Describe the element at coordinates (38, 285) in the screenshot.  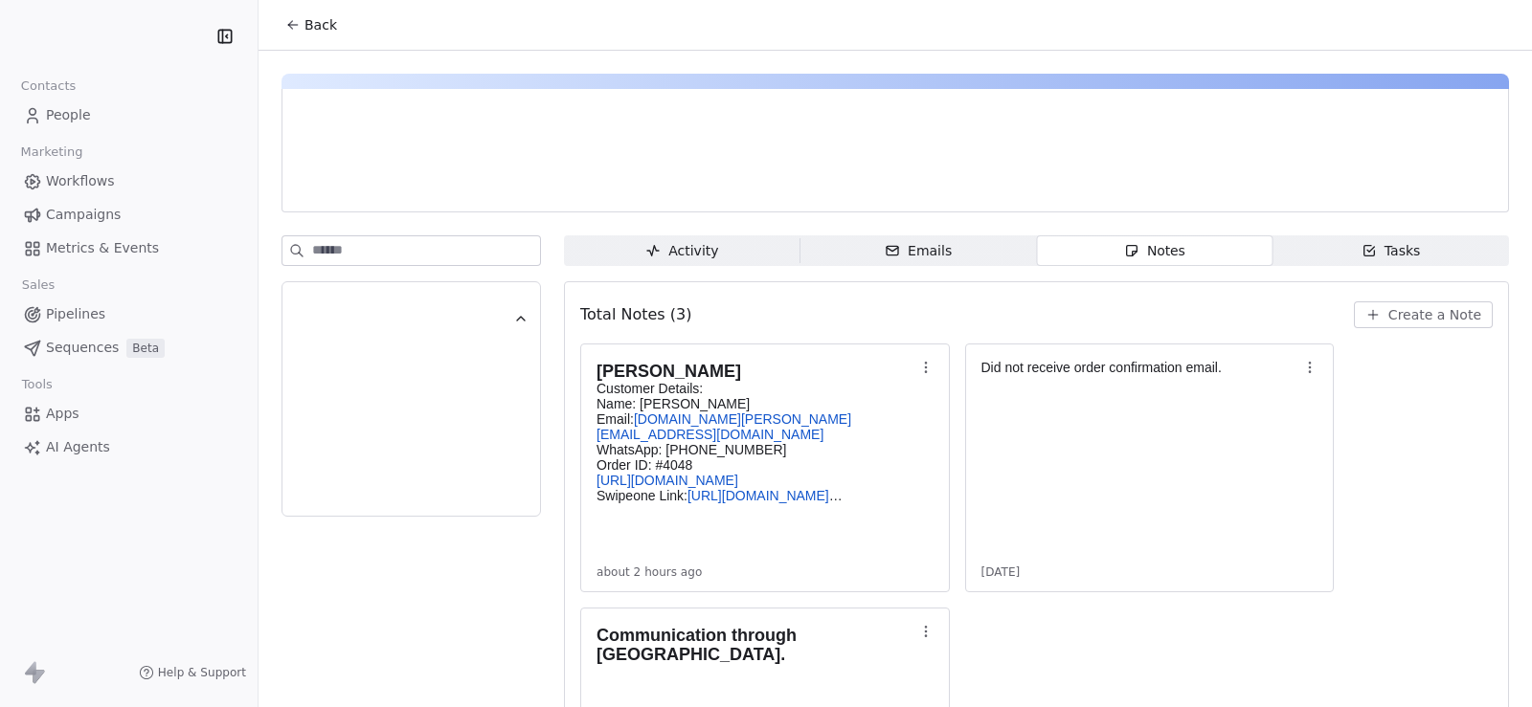
I see `span: Sales` at that location.